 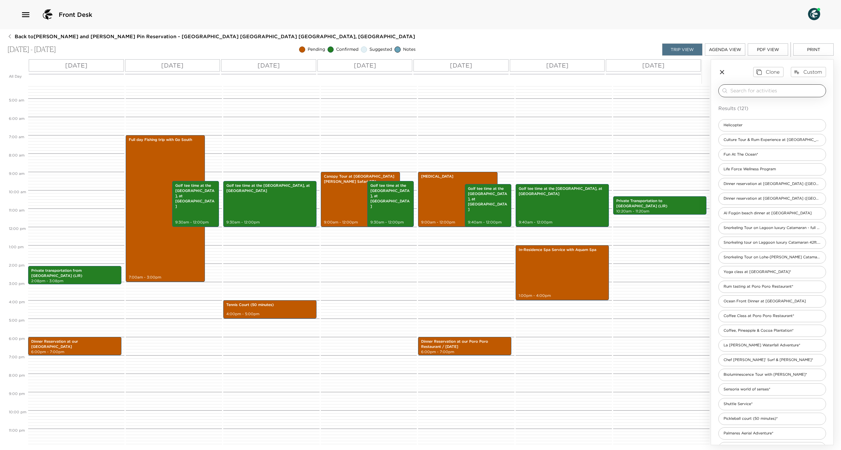 What do you see at coordinates (17, 192) in the screenshot?
I see `span: 10:00 AM` at bounding box center [17, 192].